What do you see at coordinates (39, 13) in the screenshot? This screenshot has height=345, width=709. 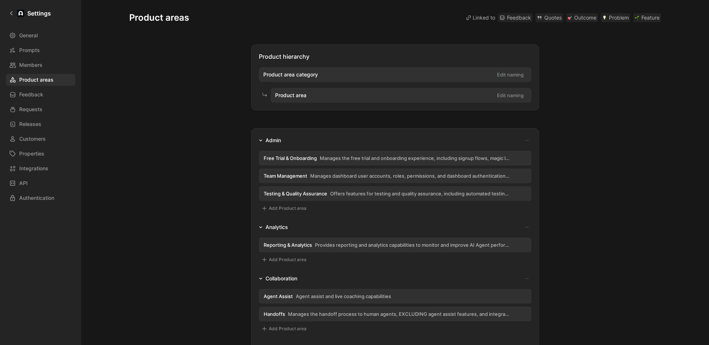 I see `h1: Settings` at bounding box center [39, 13].